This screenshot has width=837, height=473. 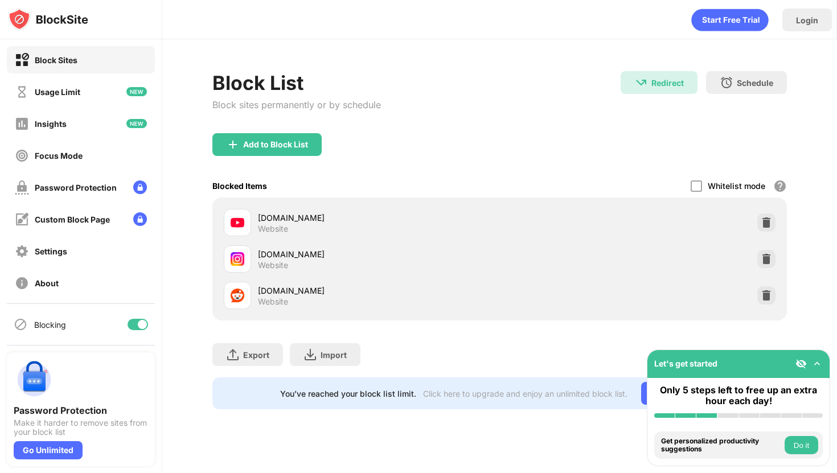 What do you see at coordinates (348, 393) in the screenshot?
I see `div: You’ve reached your block list limit.` at bounding box center [348, 393].